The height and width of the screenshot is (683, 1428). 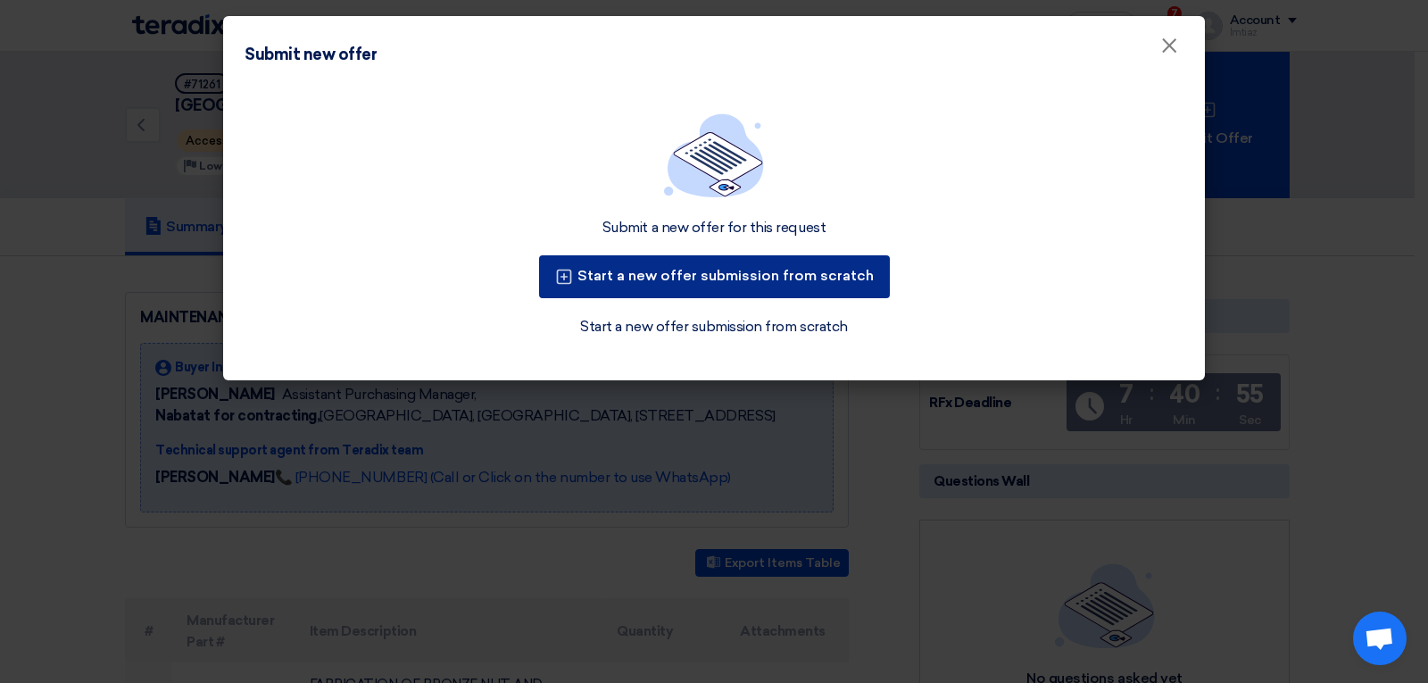 What do you see at coordinates (714, 277) in the screenshot?
I see `button: Start a new offer submission from scratch` at bounding box center [714, 277].